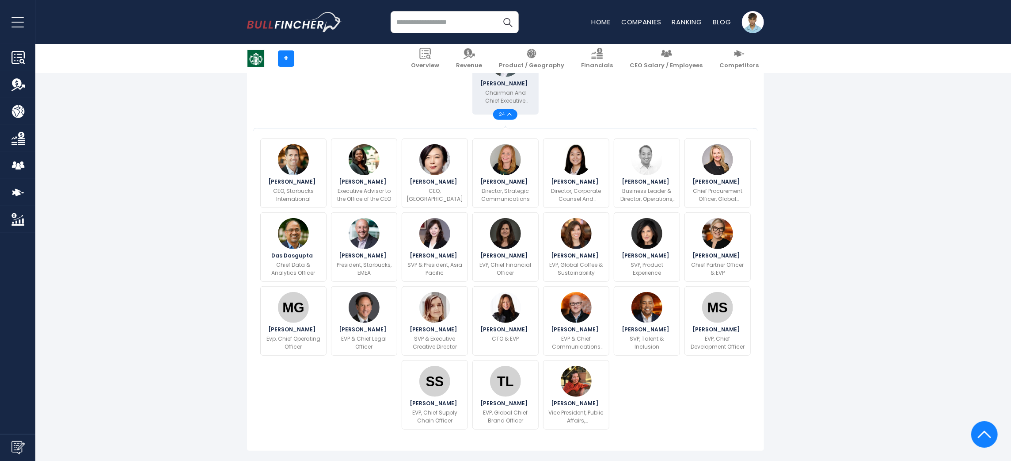 Image resolution: width=1011 pixels, height=461 pixels. What do you see at coordinates (576, 160) in the screenshot?
I see `img: Stephanie Tso` at bounding box center [576, 160].